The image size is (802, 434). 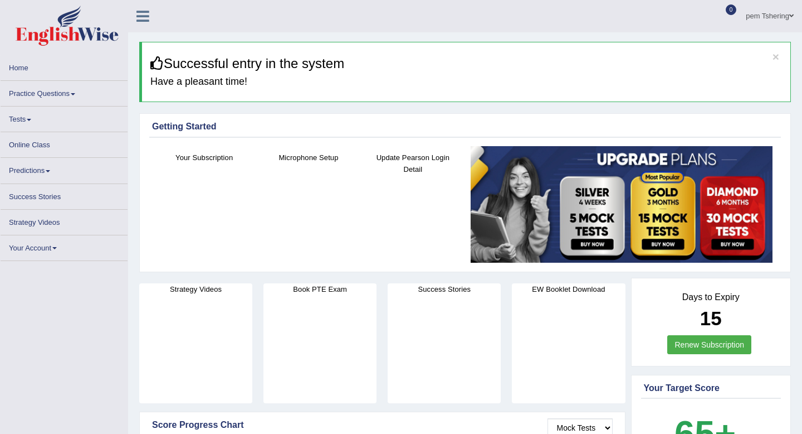 What do you see at coordinates (466, 82) in the screenshot?
I see `h4: Have a pleasant time!` at bounding box center [466, 82].